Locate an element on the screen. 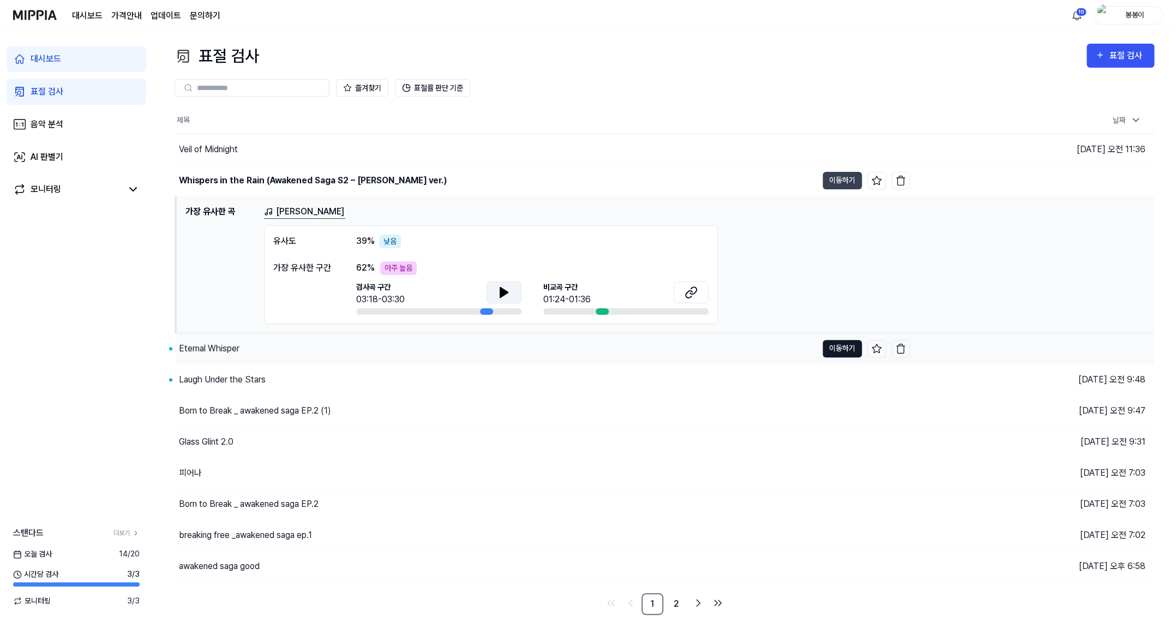 Image resolution: width=1176 pixels, height=622 pixels. div: 피어나 is located at coordinates (190, 473).